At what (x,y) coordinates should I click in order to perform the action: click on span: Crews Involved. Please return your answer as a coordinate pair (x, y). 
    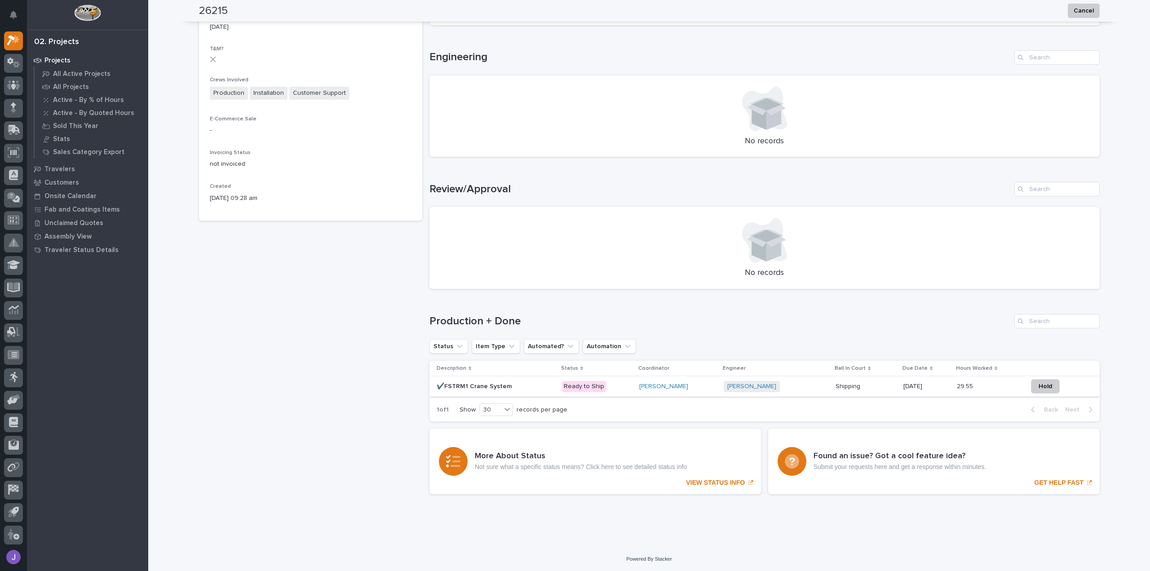
    Looking at the image, I should click on (229, 80).